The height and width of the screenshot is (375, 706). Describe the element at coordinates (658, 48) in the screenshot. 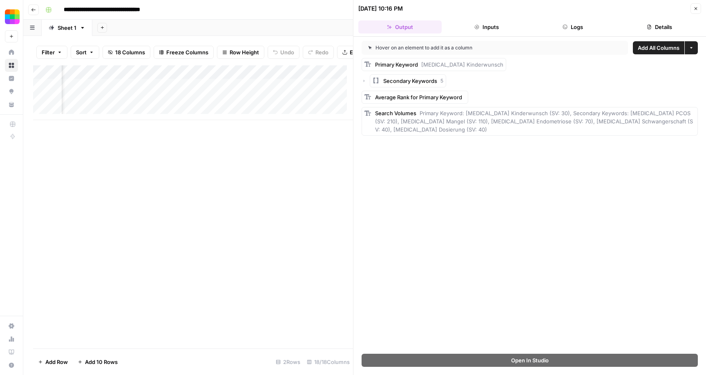

I see `span: Add All Columns` at that location.